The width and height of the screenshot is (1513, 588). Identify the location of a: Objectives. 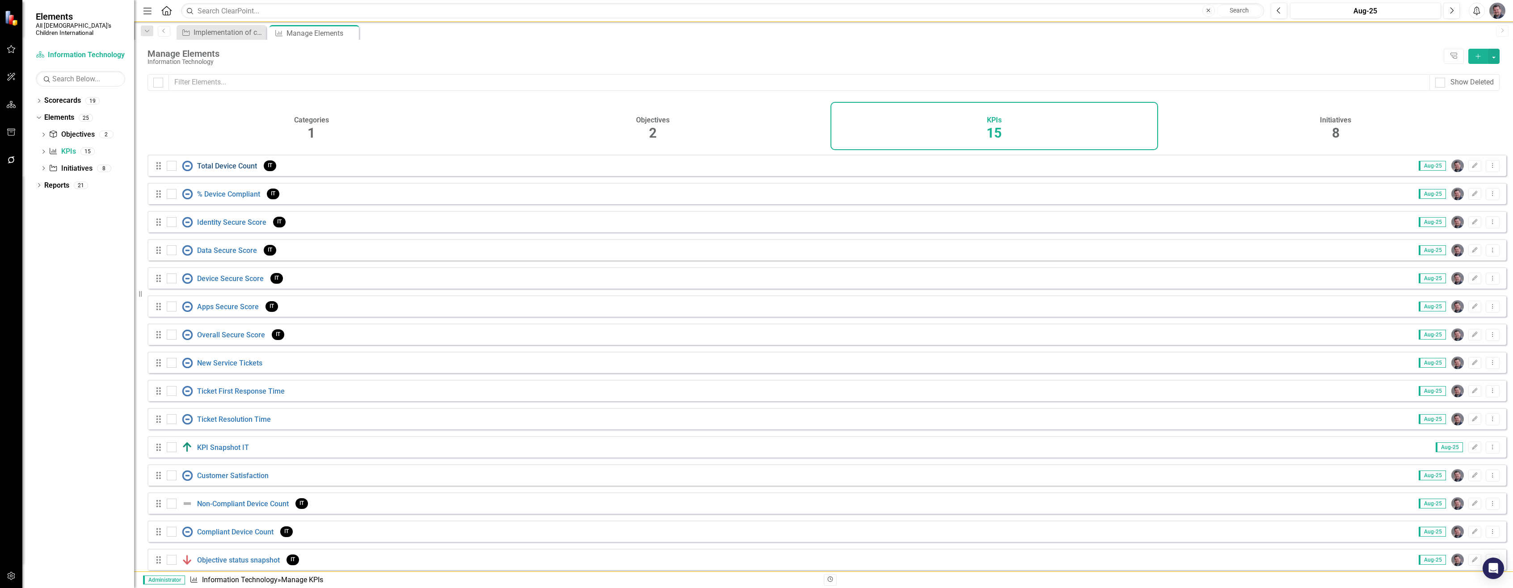
(72, 135).